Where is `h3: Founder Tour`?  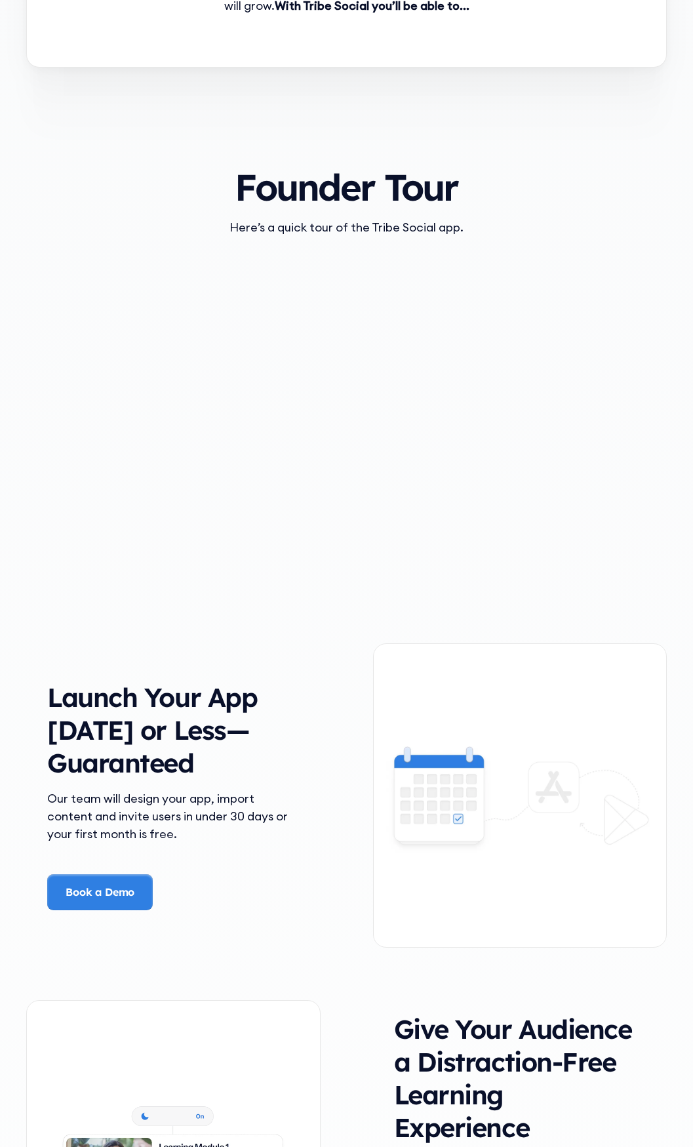 h3: Founder Tour is located at coordinates (347, 188).